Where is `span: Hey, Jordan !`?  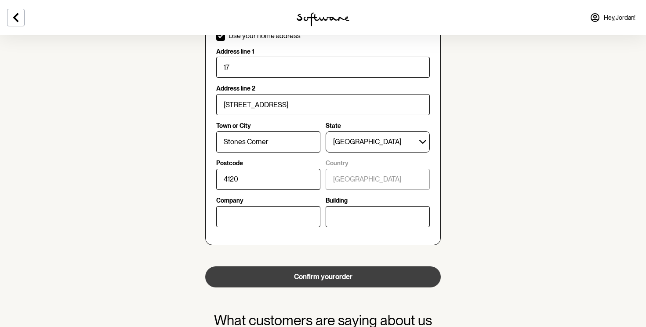 span: Hey, Jordan ! is located at coordinates (620, 18).